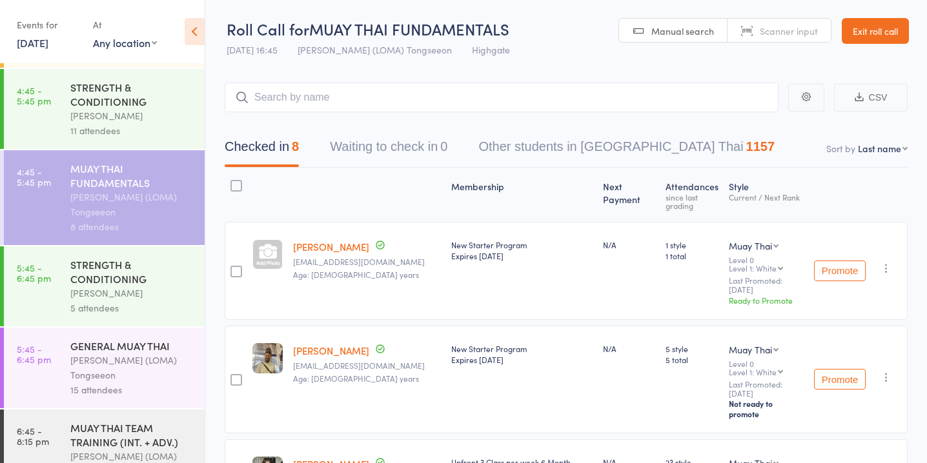  I want to click on span: MUAY THAI FUNDAMENTALS, so click(409, 28).